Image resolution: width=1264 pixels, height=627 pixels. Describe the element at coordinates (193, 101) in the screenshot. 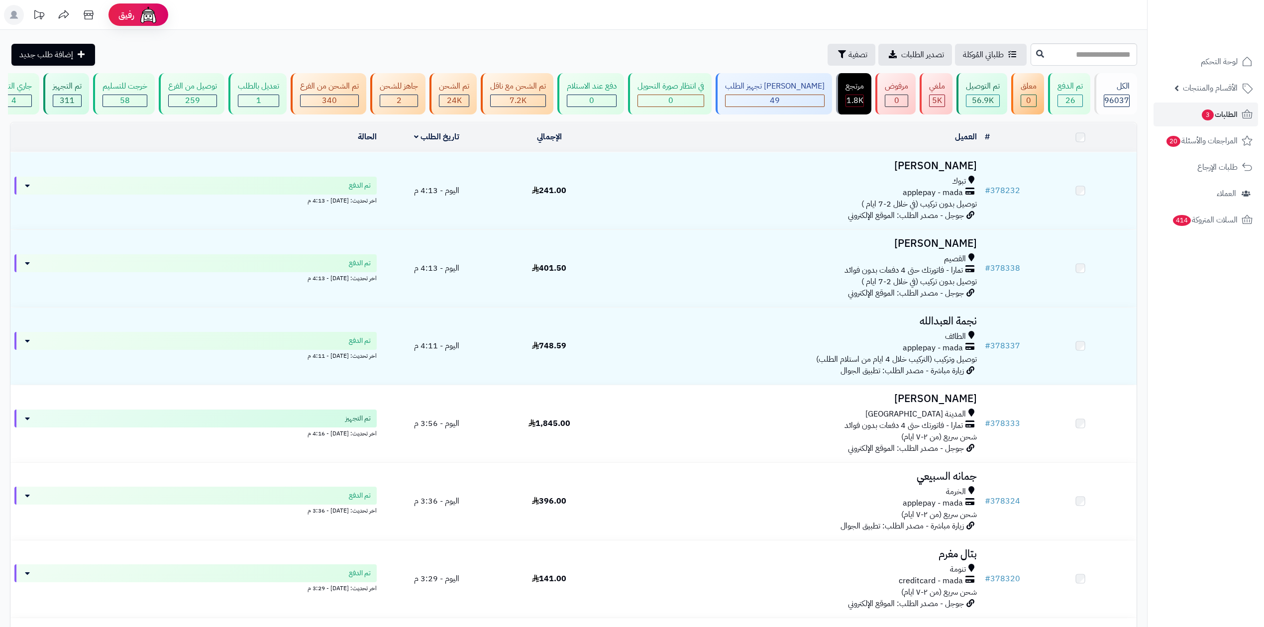

I see `div: 259` at that location.